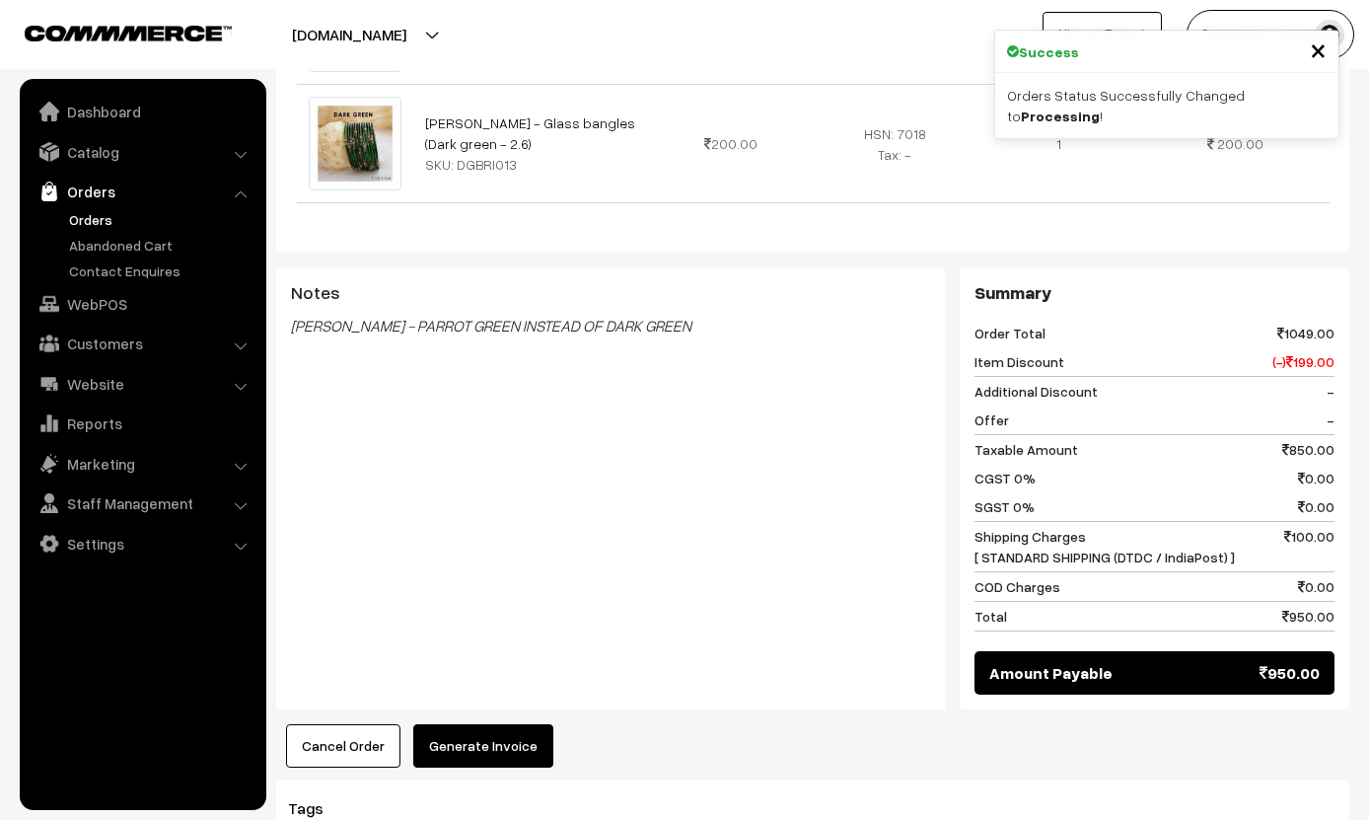  Describe the element at coordinates (531, 164) in the screenshot. I see `div: SKU: DGBRI013` at that location.